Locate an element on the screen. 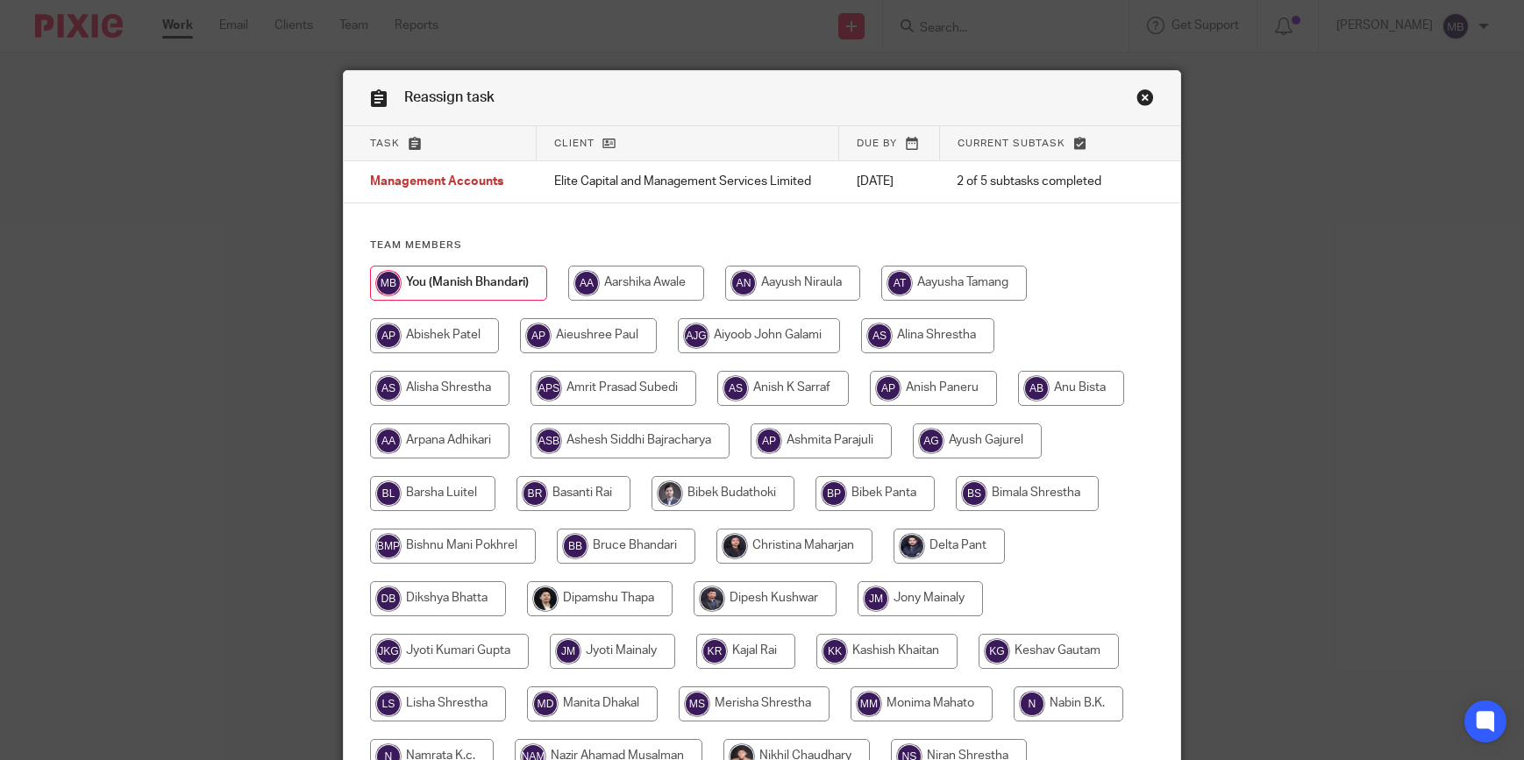 The image size is (1524, 760). span: Task is located at coordinates (385, 143).